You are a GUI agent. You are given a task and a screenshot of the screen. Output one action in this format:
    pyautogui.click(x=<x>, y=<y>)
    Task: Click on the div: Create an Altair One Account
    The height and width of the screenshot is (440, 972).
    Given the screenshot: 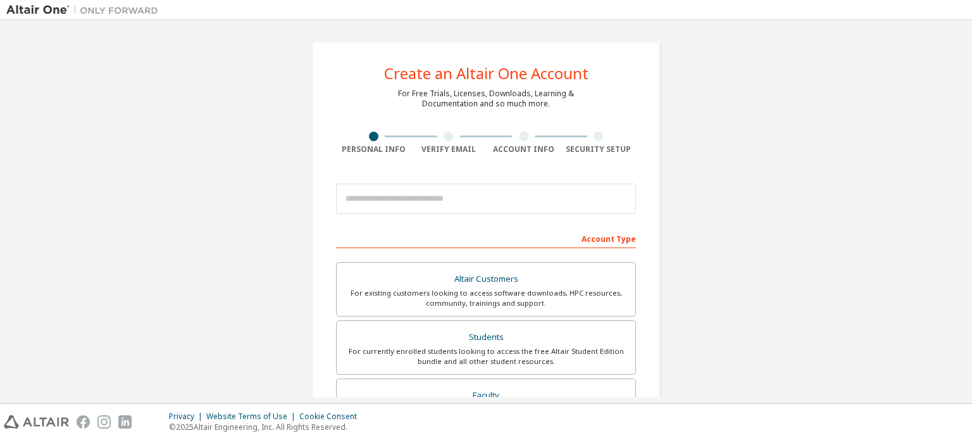 What is the action you would take?
    pyautogui.click(x=486, y=73)
    